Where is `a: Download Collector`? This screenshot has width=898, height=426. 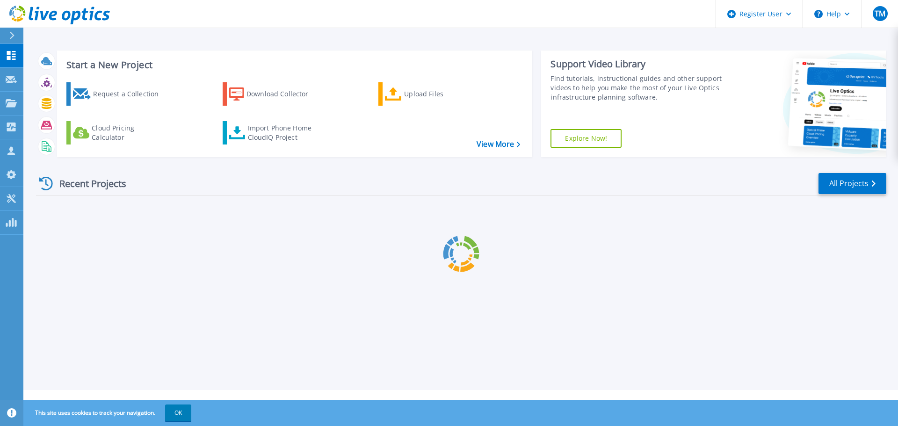
a: Download Collector is located at coordinates (274, 94).